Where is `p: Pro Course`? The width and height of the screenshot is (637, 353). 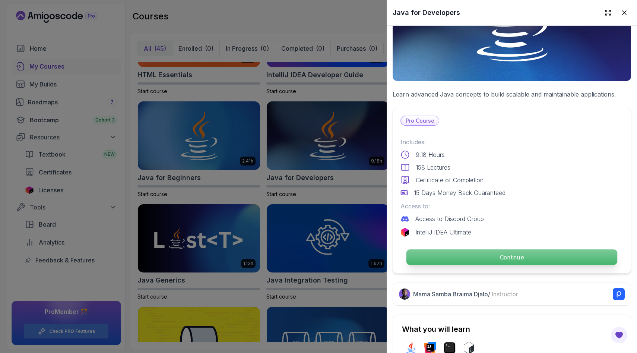 p: Pro Course is located at coordinates (420, 121).